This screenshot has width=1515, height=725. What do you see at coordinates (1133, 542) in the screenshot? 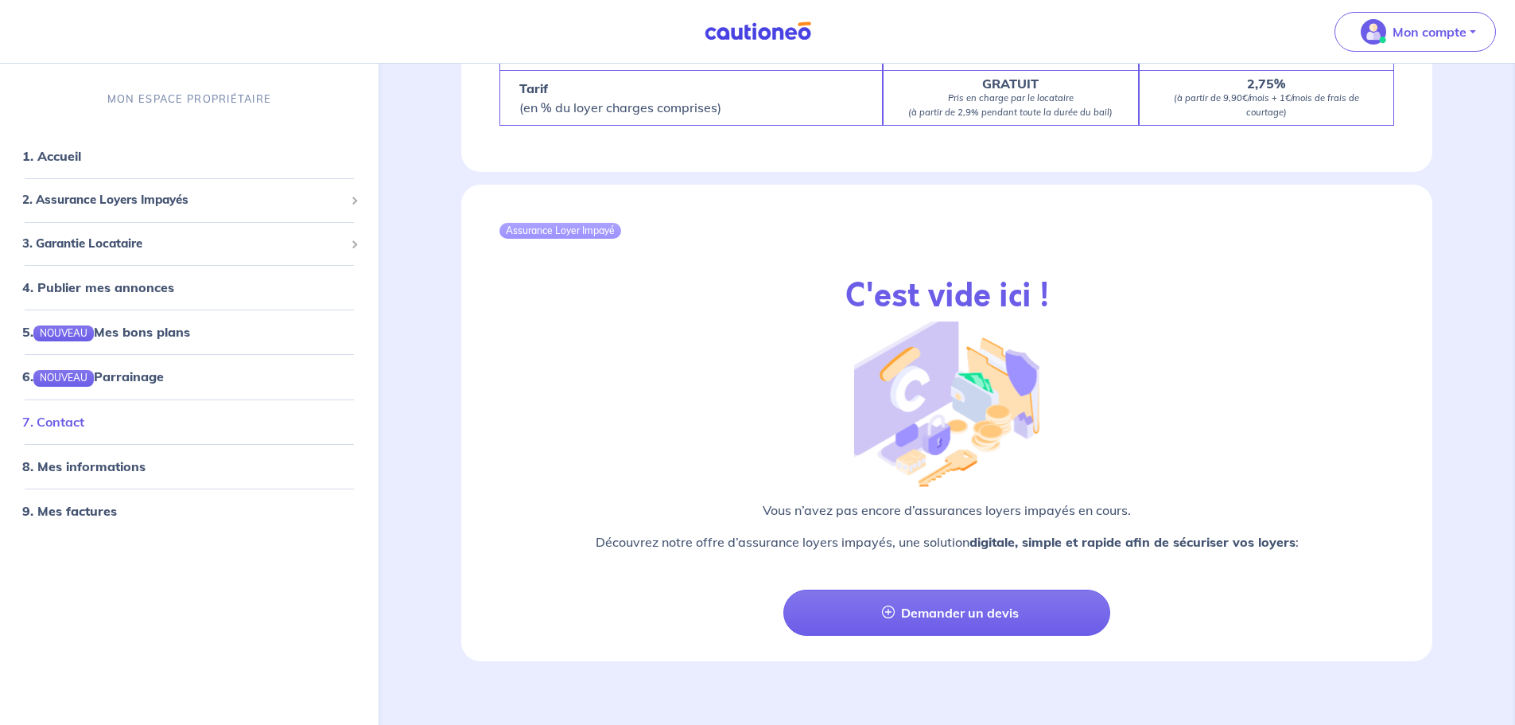
I see `strong: digitale, simple et rapide afin de sécuriser vos loyers` at bounding box center [1133, 542].